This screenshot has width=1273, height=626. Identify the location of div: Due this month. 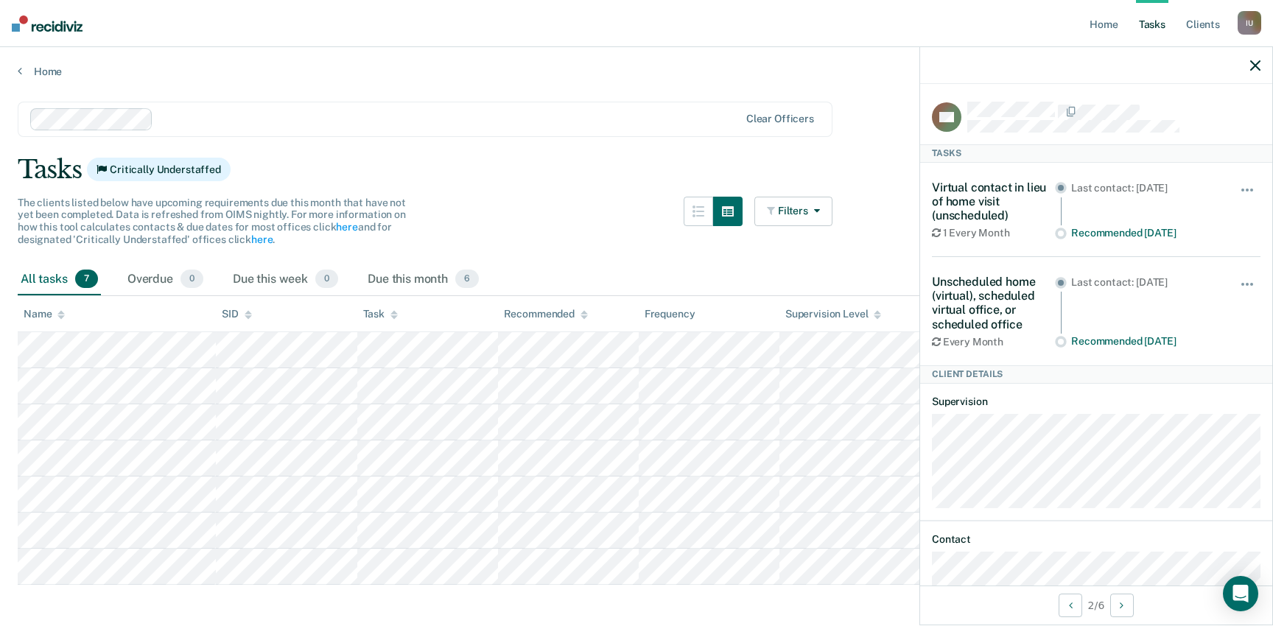
(423, 280).